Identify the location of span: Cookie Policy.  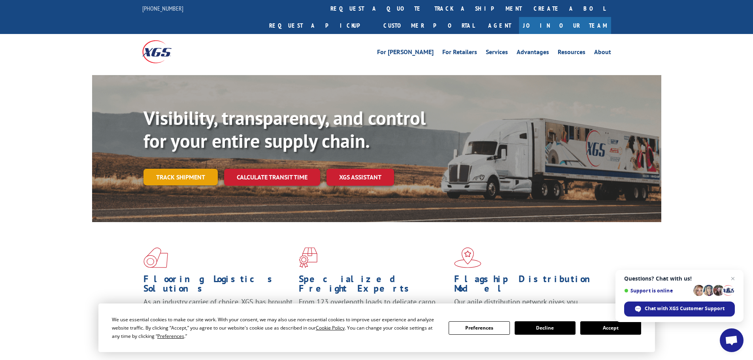
(330, 328).